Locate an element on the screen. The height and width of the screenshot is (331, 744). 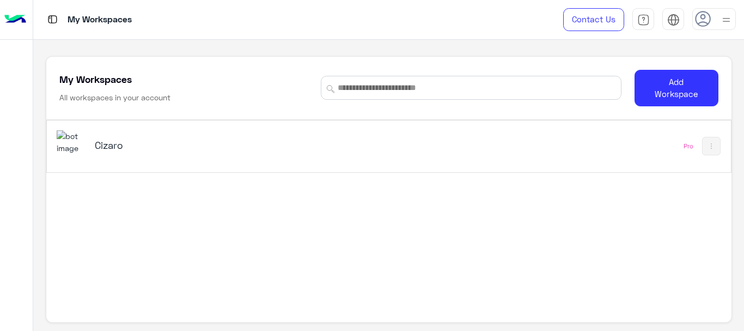
h6: All workspaces in your account is located at coordinates (115, 98).